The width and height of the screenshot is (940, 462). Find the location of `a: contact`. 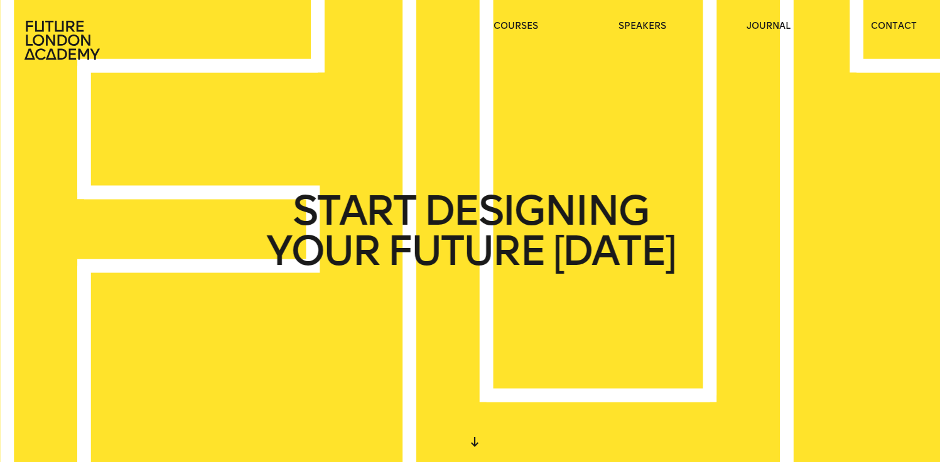

a: contact is located at coordinates (893, 26).